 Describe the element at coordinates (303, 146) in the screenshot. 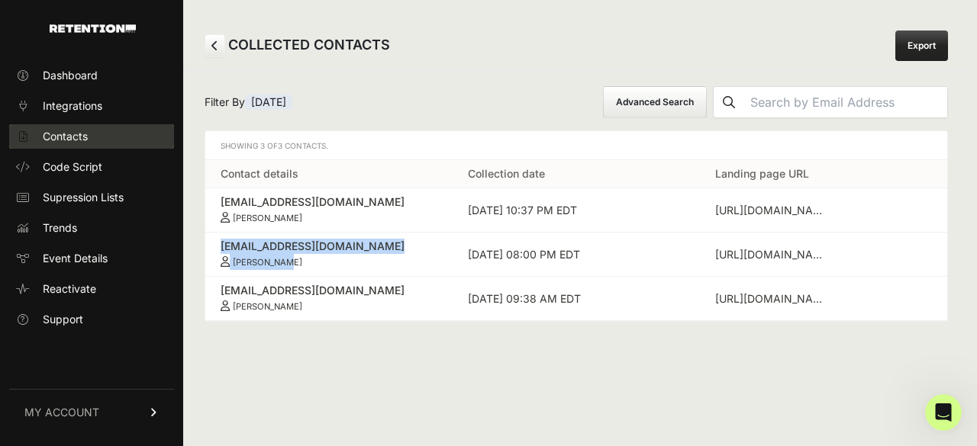

I see `span: 3 Contacts.` at that location.